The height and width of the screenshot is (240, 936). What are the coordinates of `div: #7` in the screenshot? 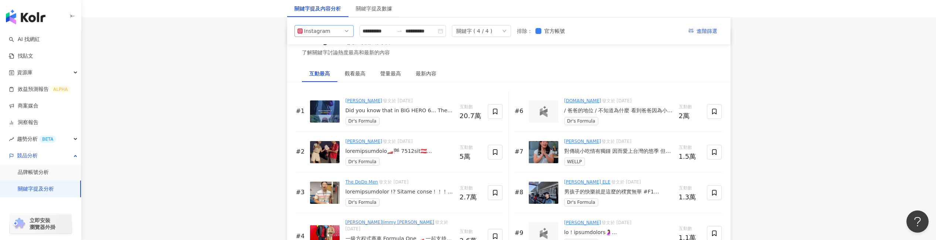 It's located at (521, 152).